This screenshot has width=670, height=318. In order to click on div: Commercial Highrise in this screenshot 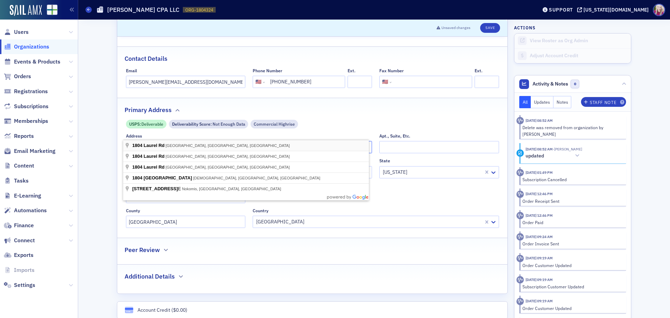, I will do `click(274, 124)`.